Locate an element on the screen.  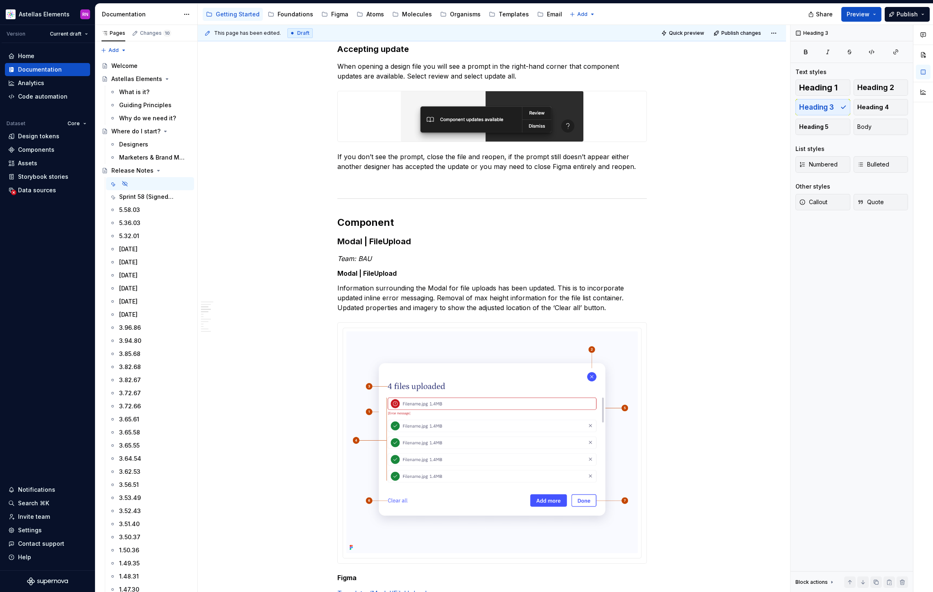
a: Figma is located at coordinates (335, 14).